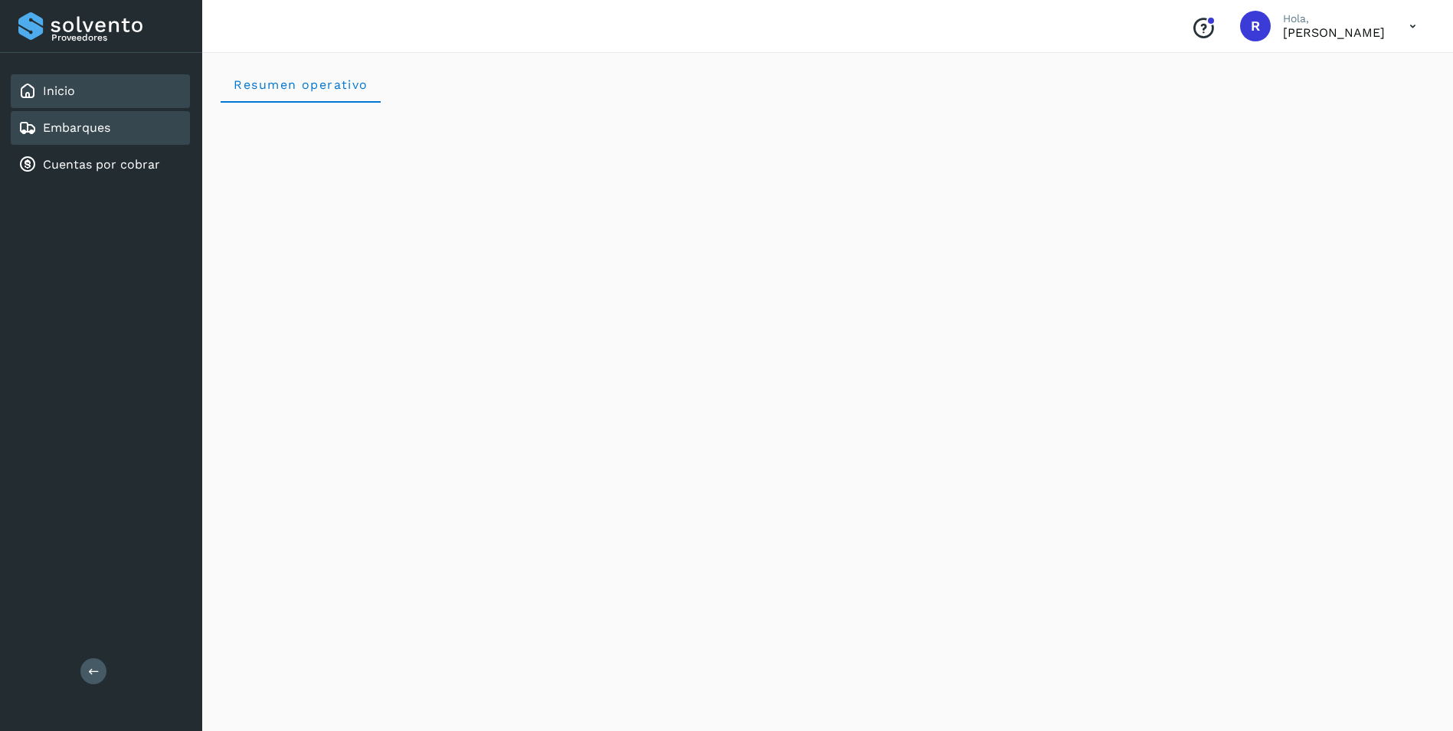 The image size is (1453, 731). What do you see at coordinates (100, 91) in the screenshot?
I see `div: Inicio` at bounding box center [100, 91].